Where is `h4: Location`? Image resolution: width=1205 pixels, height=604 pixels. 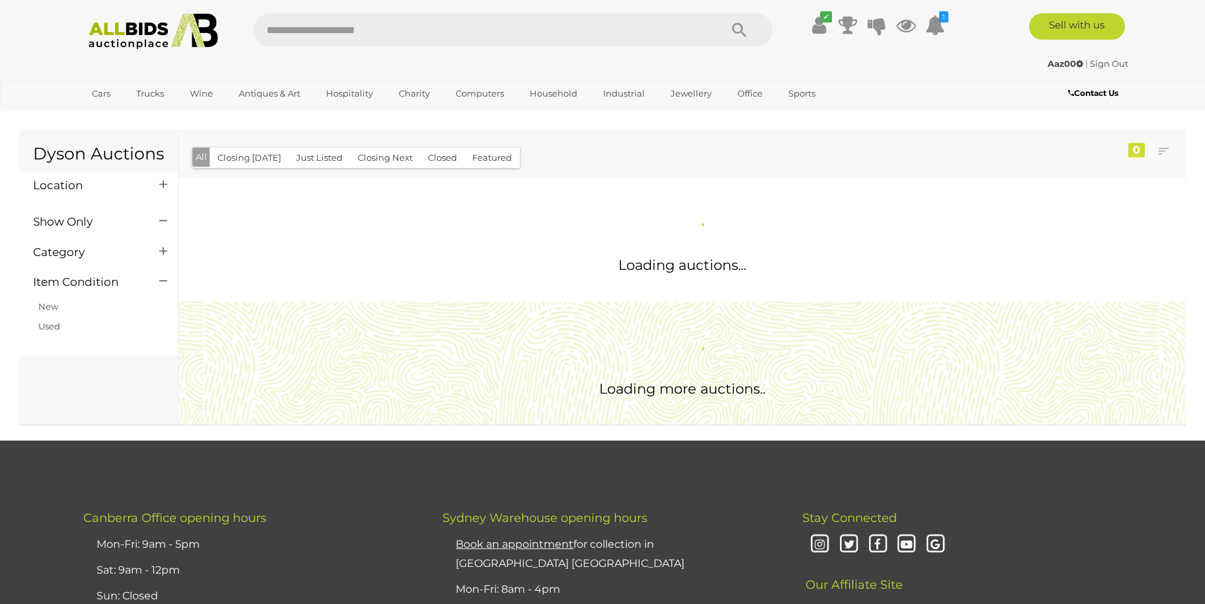
h4: Location is located at coordinates (86, 185).